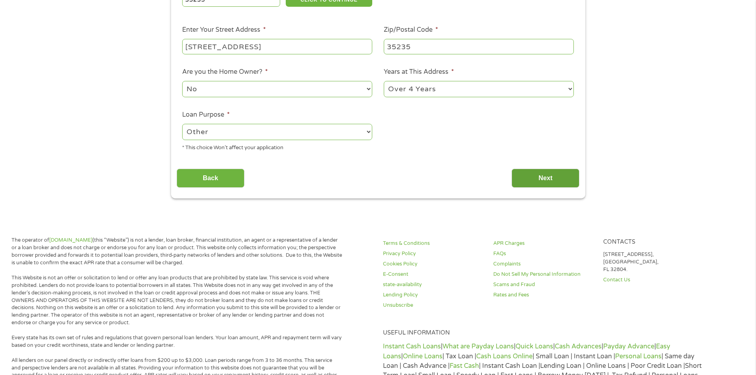 This screenshot has height=375, width=756. I want to click on label: Enter Your Street Address, so click(224, 30).